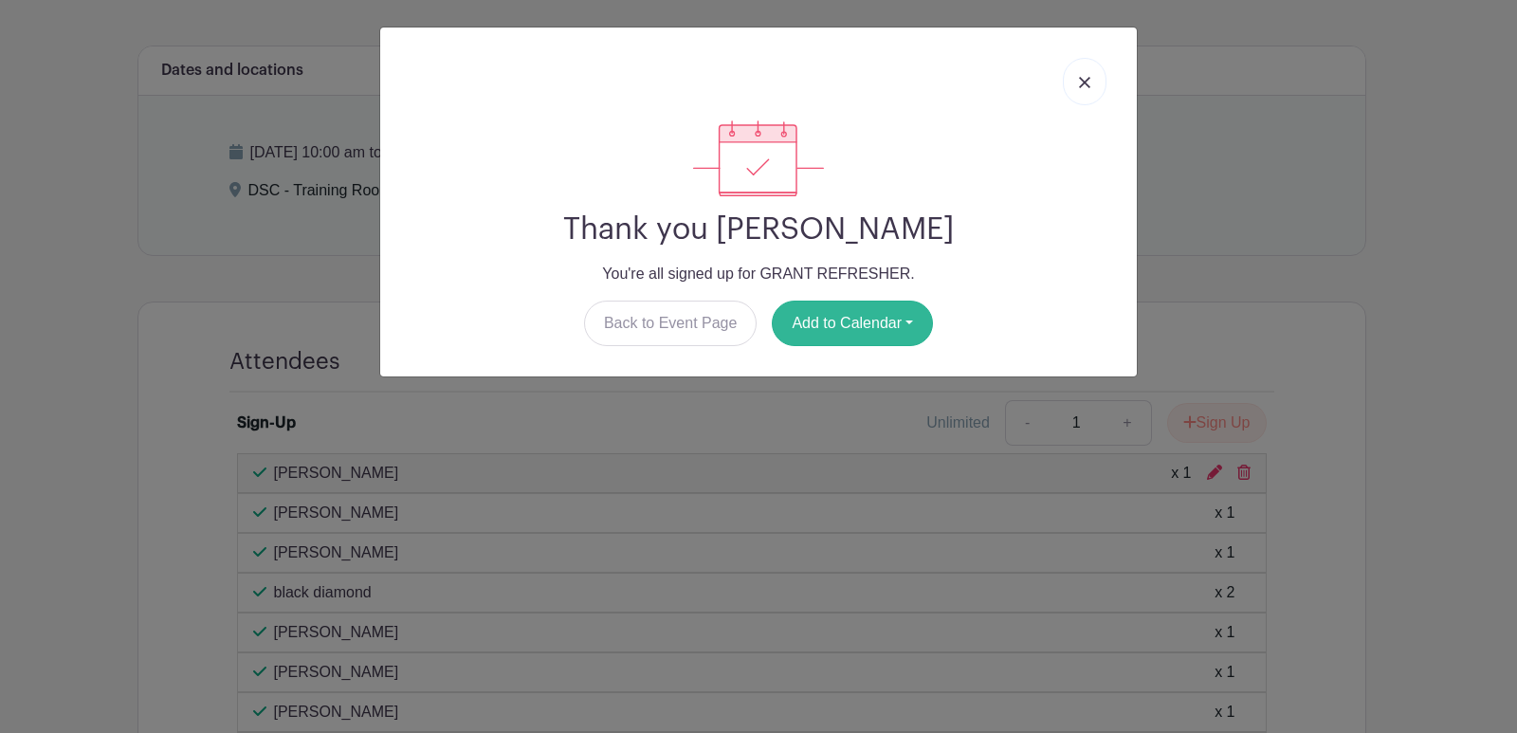 The image size is (1517, 733). Describe the element at coordinates (670, 323) in the screenshot. I see `a: Back to Event Page` at that location.